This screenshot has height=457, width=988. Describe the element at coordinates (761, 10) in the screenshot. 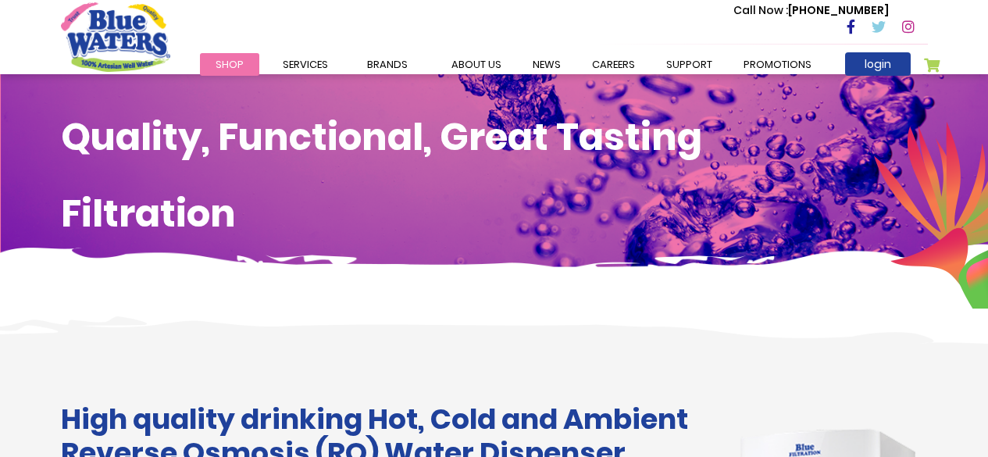

I see `span: Call Now :` at that location.